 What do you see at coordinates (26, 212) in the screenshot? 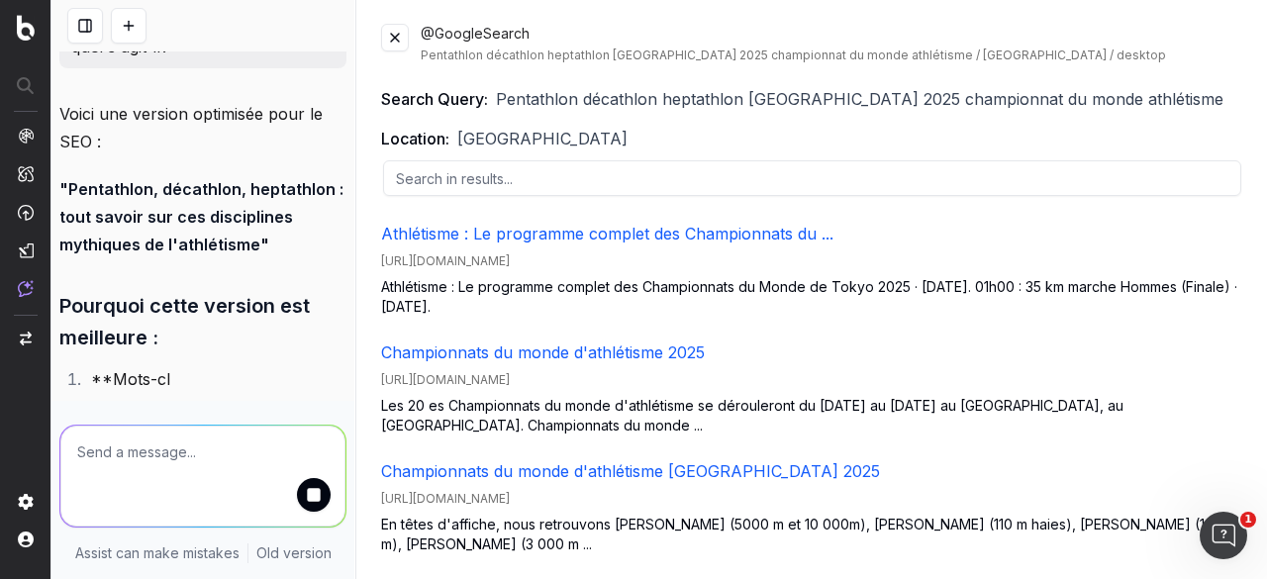
I see `img: Activation` at bounding box center [26, 212].